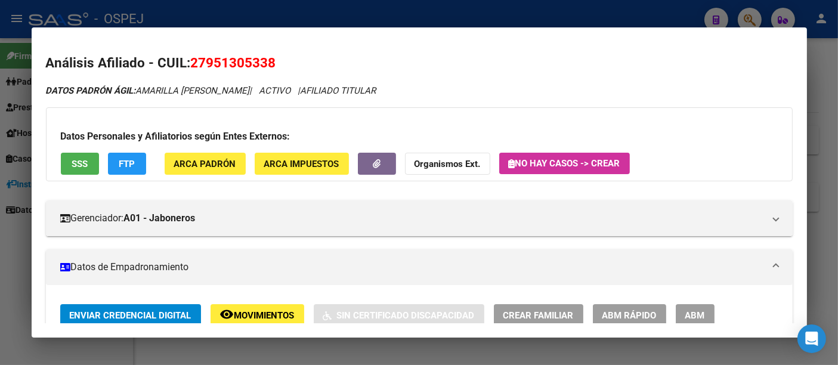 The height and width of the screenshot is (365, 838). Describe the element at coordinates (233, 63) in the screenshot. I see `span: 27951305338` at that location.